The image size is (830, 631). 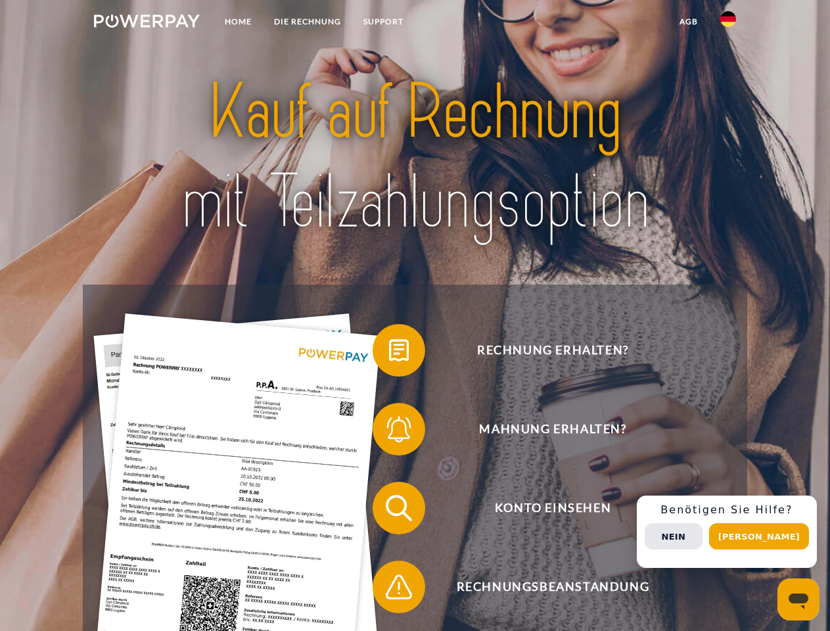 I want to click on img: logo-powerpay-white.svg, so click(x=146, y=21).